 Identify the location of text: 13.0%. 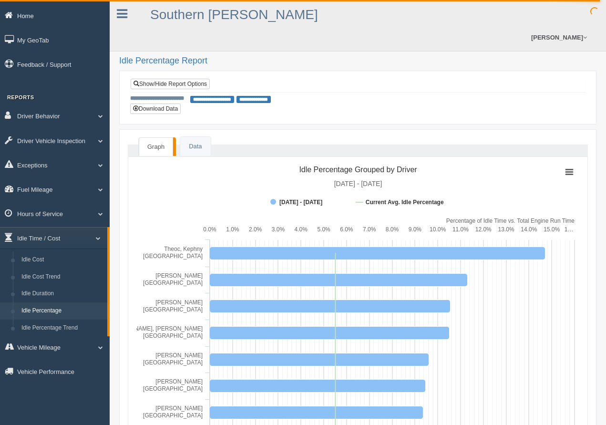
(506, 229).